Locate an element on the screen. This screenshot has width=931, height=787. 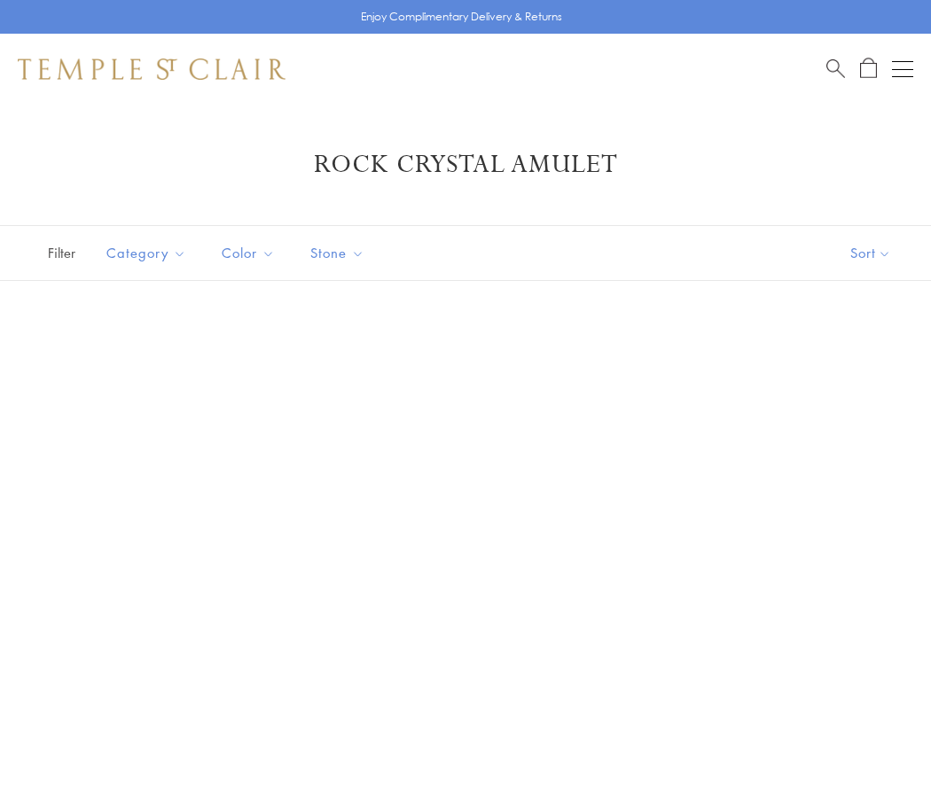
span: Stone is located at coordinates (340, 253).